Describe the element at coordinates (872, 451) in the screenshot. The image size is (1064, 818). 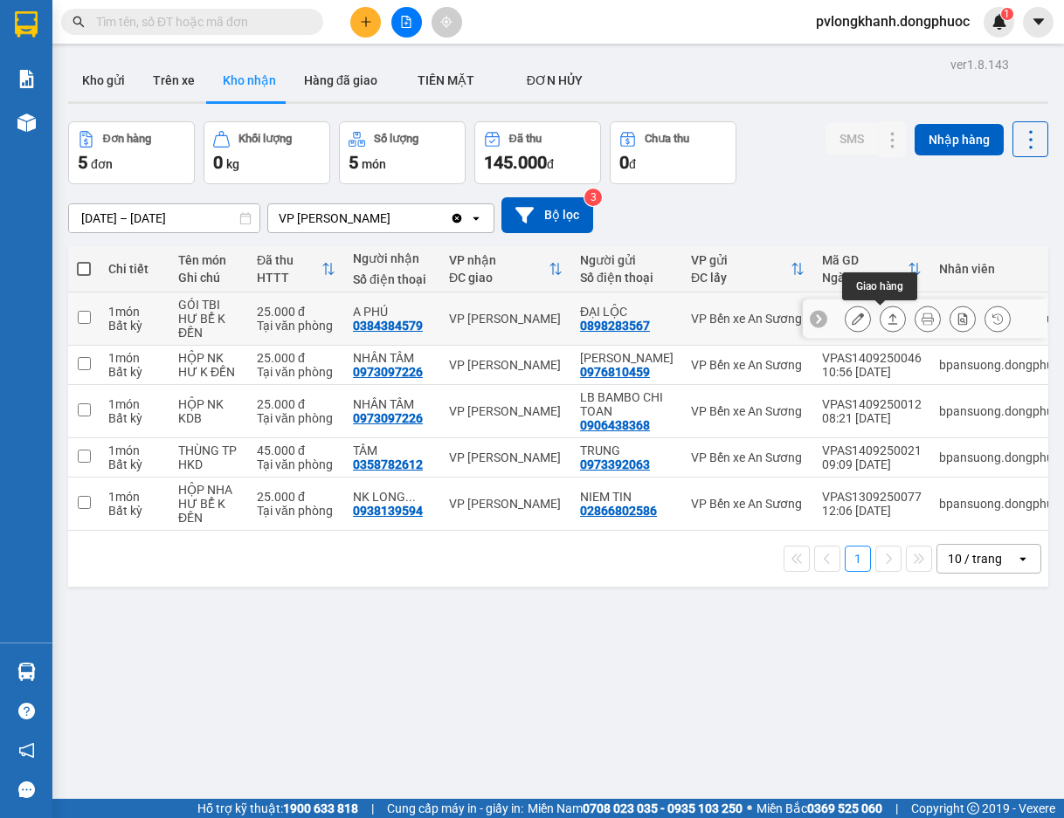
I see `div: VPAS1409250021` at that location.